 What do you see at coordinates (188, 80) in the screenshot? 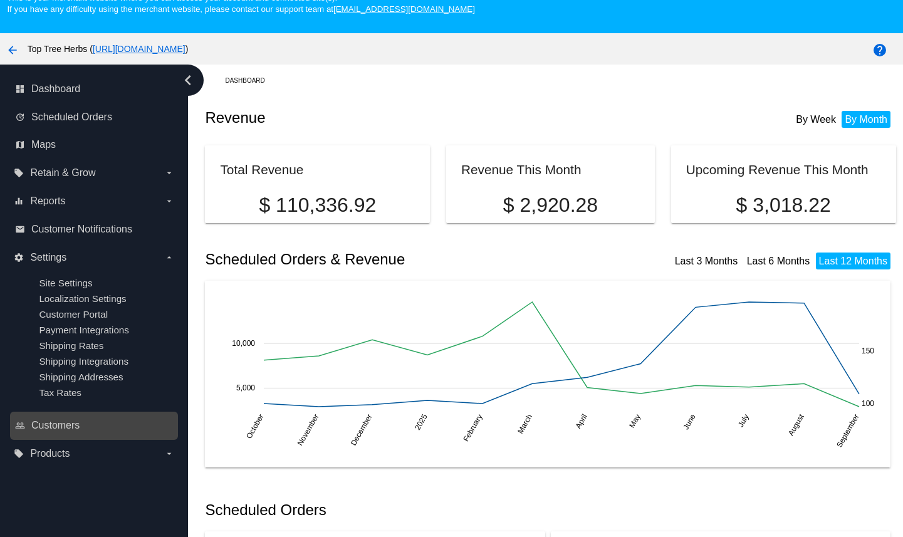
I see `i: chevron_left` at bounding box center [188, 80].